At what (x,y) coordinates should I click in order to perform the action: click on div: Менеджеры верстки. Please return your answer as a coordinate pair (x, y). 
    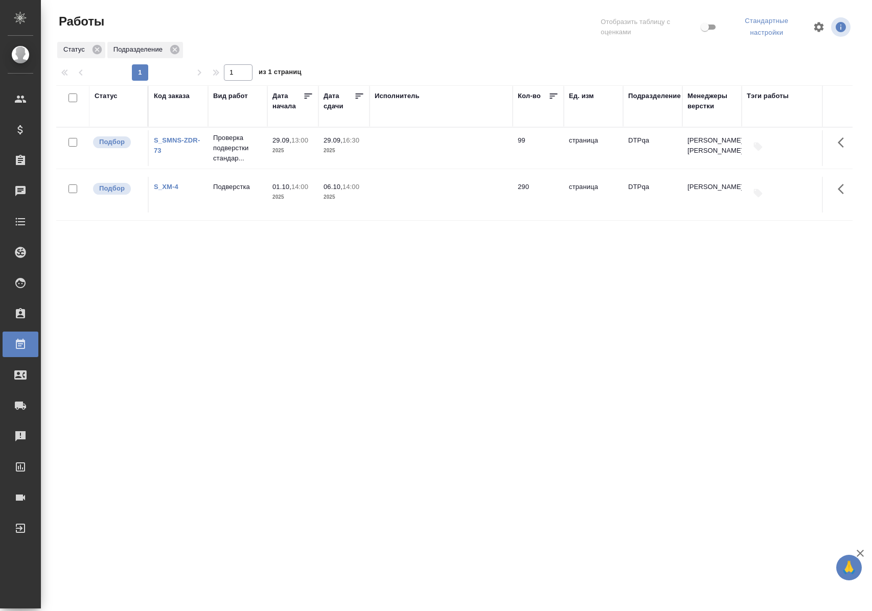
    Looking at the image, I should click on (712, 101).